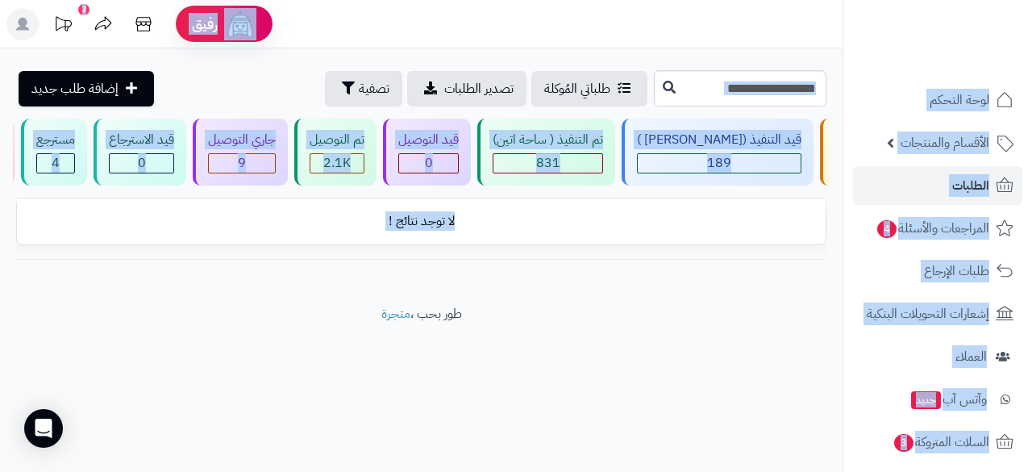  Describe the element at coordinates (84, 10) in the screenshot. I see `div: 7` at that location.